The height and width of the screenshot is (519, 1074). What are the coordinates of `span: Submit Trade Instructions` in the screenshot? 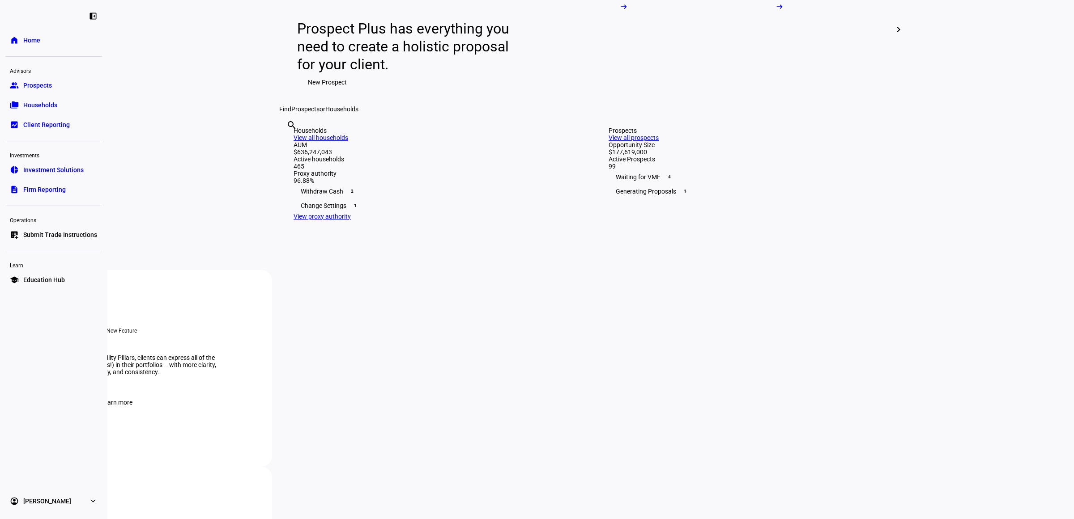 It's located at (60, 235).